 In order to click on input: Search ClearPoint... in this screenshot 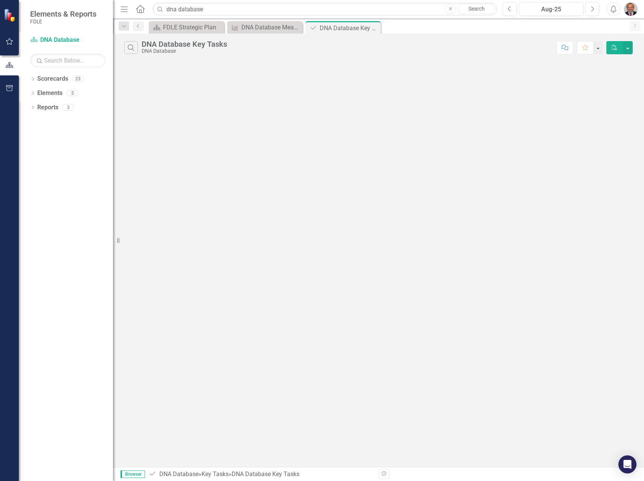, I will do `click(325, 9)`.